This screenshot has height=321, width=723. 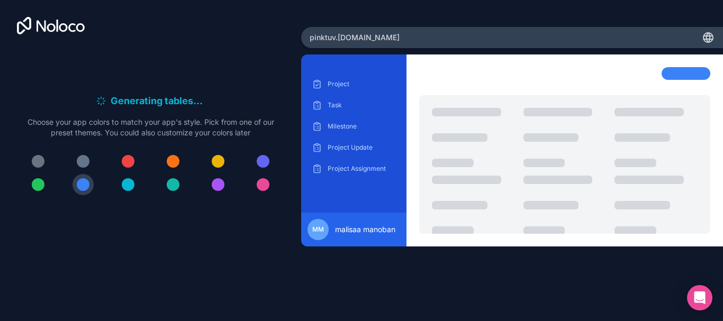 What do you see at coordinates (365, 230) in the screenshot?
I see `span: malisaa manoban` at bounding box center [365, 230].